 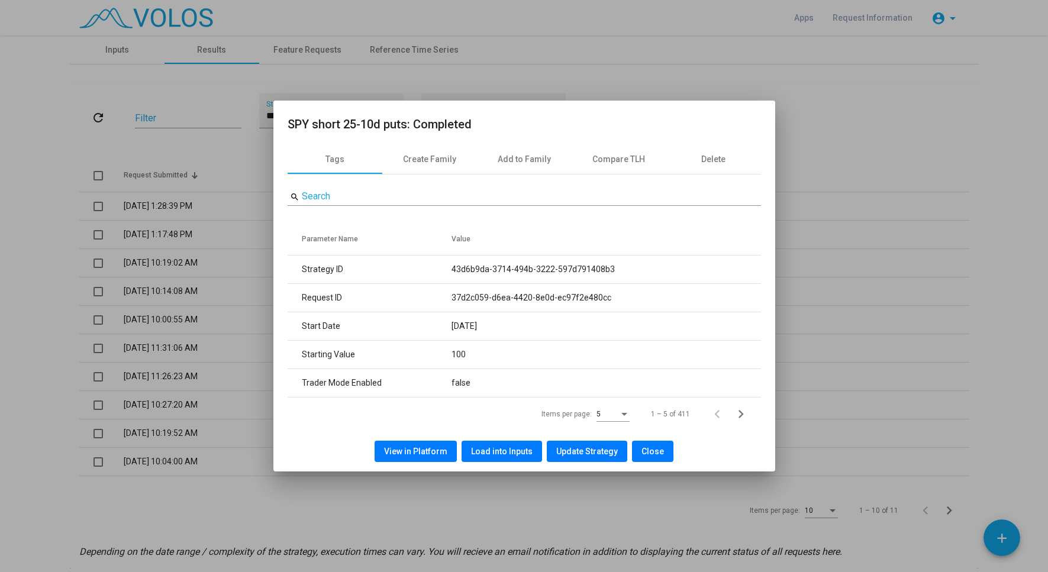 What do you see at coordinates (502, 451) in the screenshot?
I see `span: Load into Inputs` at bounding box center [502, 451].